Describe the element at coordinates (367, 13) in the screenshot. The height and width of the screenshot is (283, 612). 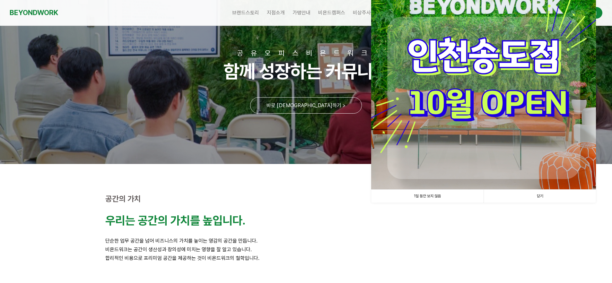
I see `span: 비상주사무실` at that location.